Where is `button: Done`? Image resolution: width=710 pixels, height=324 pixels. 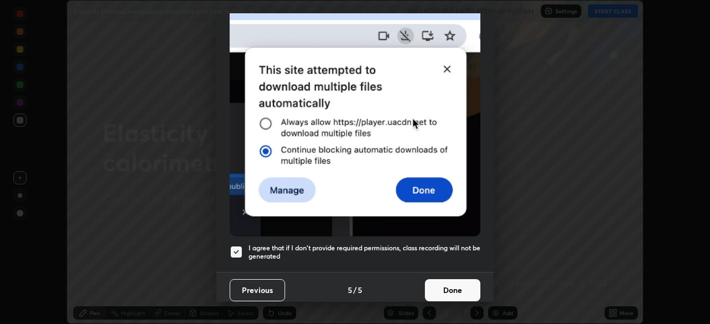
button: Done is located at coordinates (453, 291).